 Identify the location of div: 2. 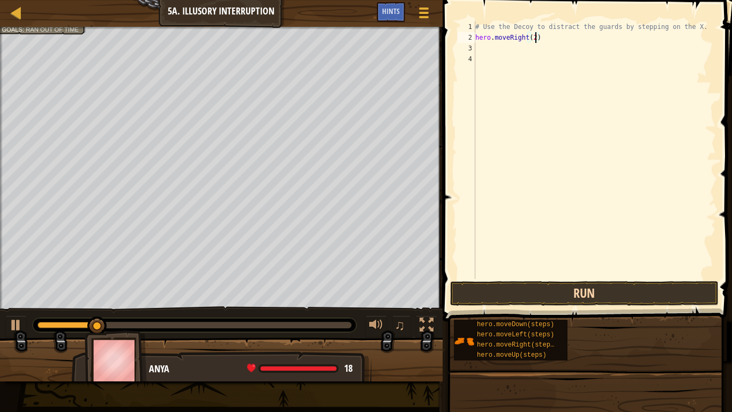
(466, 38).